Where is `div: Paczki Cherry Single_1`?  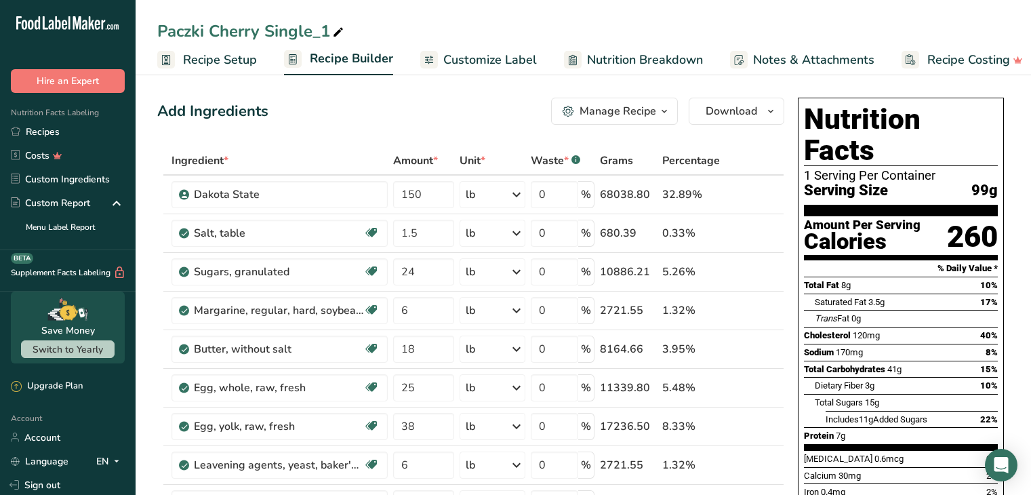 div: Paczki Cherry Single_1 is located at coordinates (251, 31).